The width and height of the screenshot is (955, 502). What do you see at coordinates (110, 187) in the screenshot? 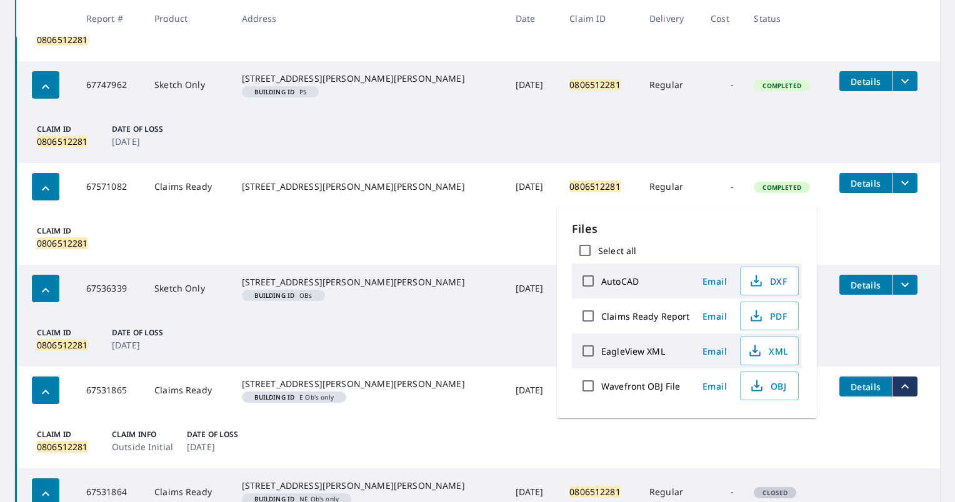
I see `td: 67571082` at bounding box center [110, 187].